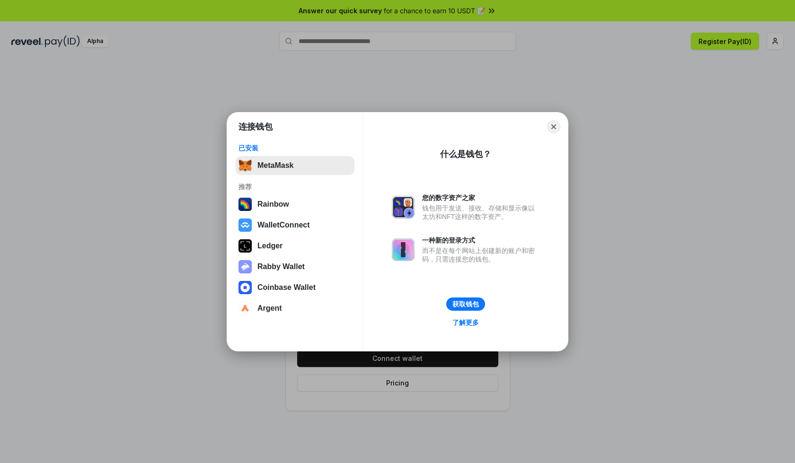 Image resolution: width=795 pixels, height=463 pixels. What do you see at coordinates (554, 127) in the screenshot?
I see `button: Close` at bounding box center [554, 127].